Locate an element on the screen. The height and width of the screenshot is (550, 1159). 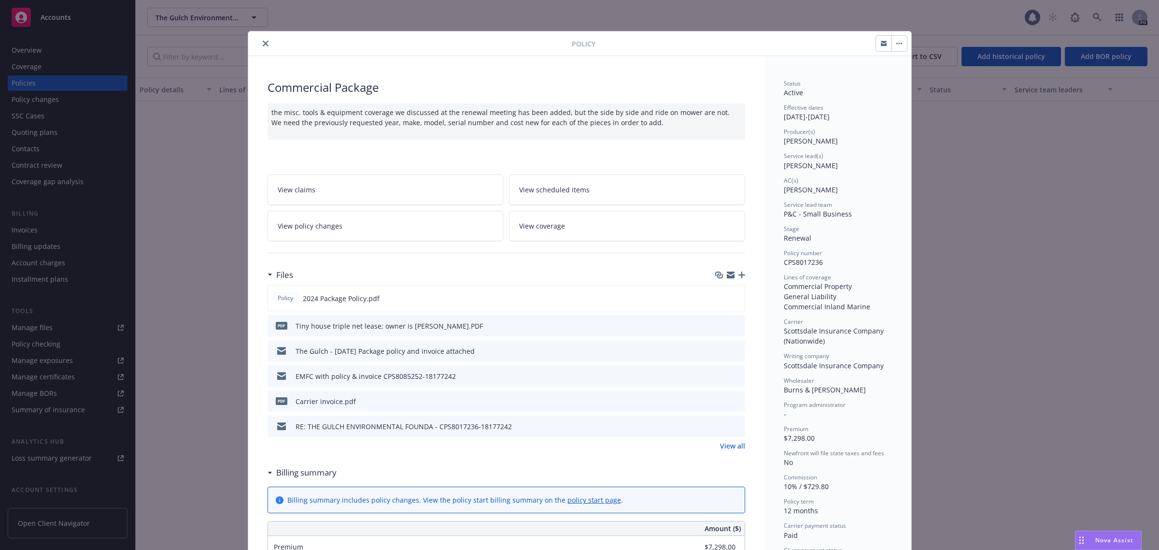
h3: Files is located at coordinates (284, 275).